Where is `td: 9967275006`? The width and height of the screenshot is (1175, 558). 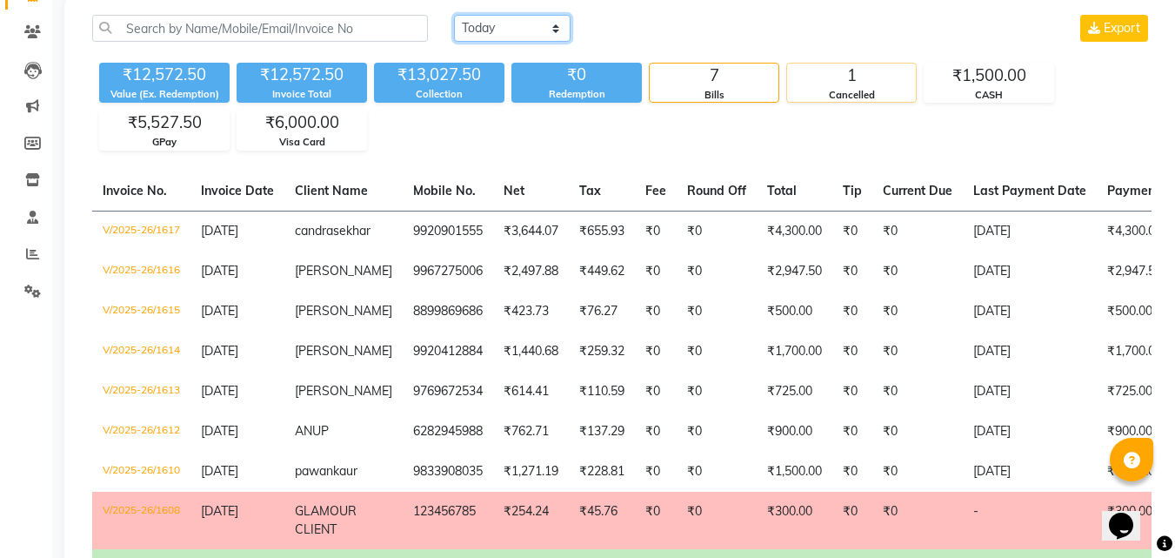
td: 9967275006 is located at coordinates (448, 271).